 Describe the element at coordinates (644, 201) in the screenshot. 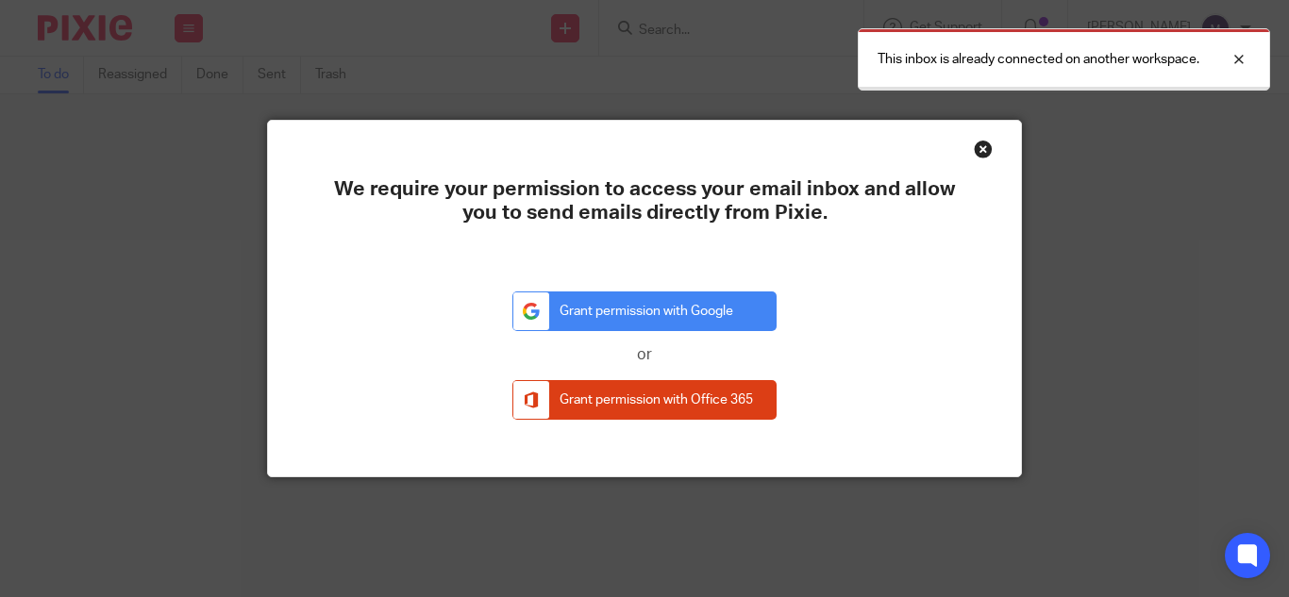

I see `h1: We require your permission to access your email inbox and allow you to send emails directly from ...` at that location.